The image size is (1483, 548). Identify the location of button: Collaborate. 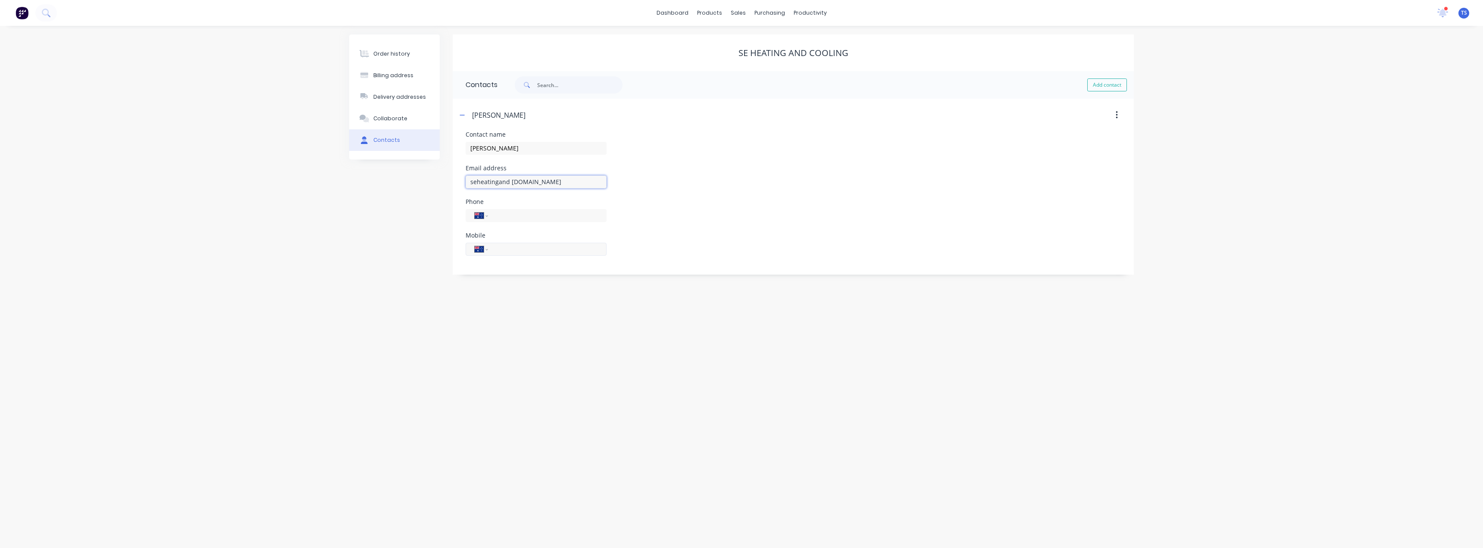
(395, 119).